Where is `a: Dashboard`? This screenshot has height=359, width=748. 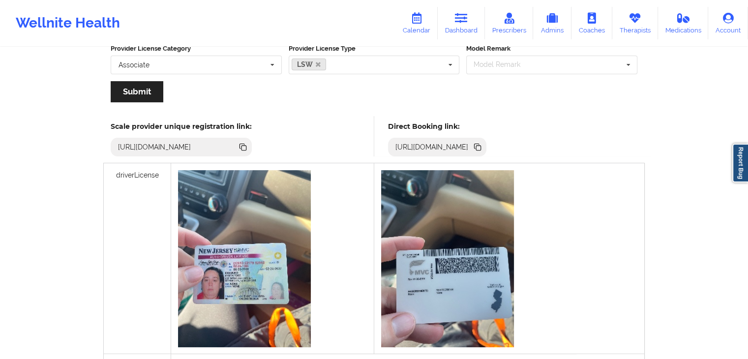 a: Dashboard is located at coordinates (461, 23).